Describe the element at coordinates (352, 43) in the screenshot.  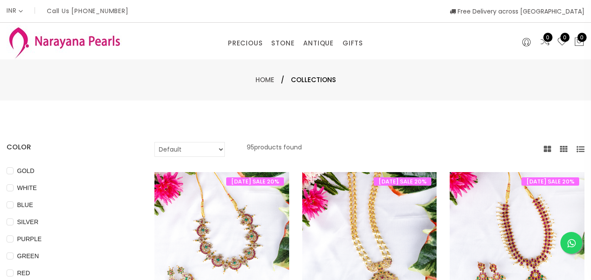
I see `a: GIFTS` at that location.